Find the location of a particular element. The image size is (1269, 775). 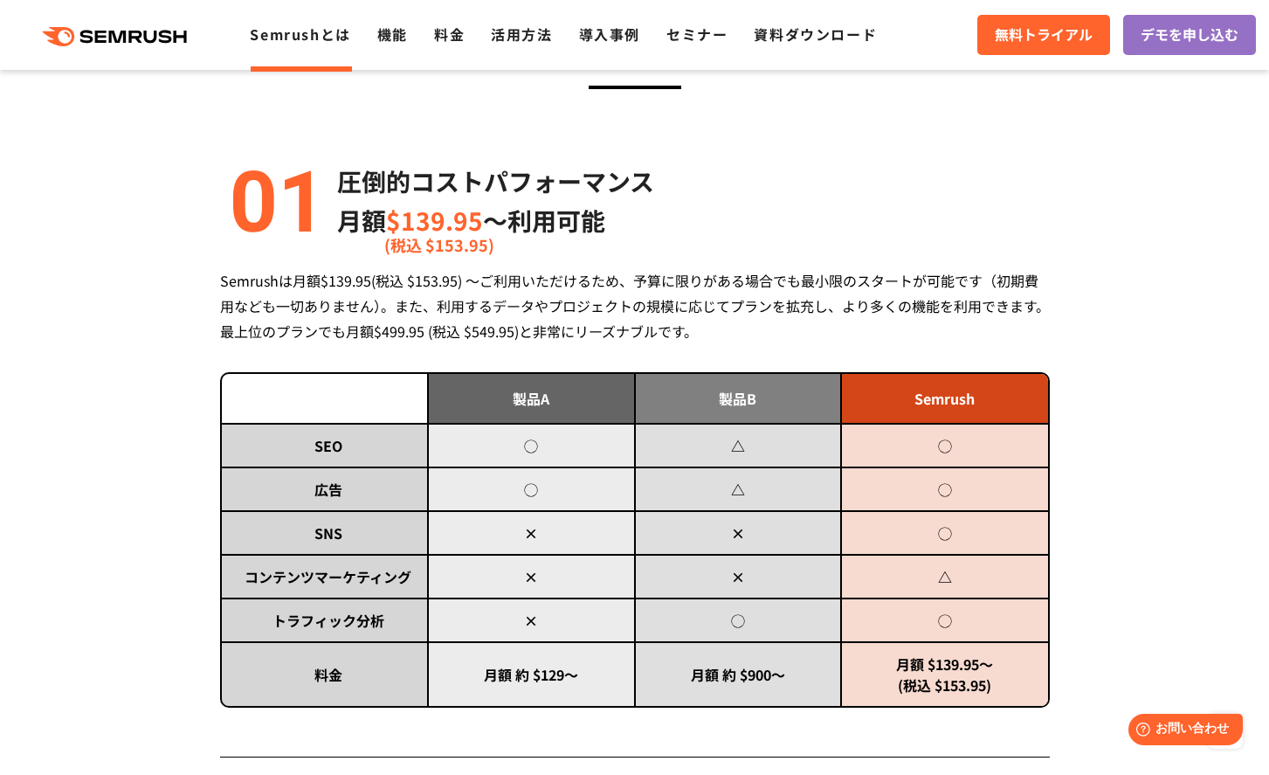

div: Semrushは月額$139.95(税込 $153.95) ～ご利用いただけるため、予算に限りがある場合でも最小限のスタートが可能です（初期費用なども一切ありません）。また、利用するデータやプロ... is located at coordinates (635, 306).